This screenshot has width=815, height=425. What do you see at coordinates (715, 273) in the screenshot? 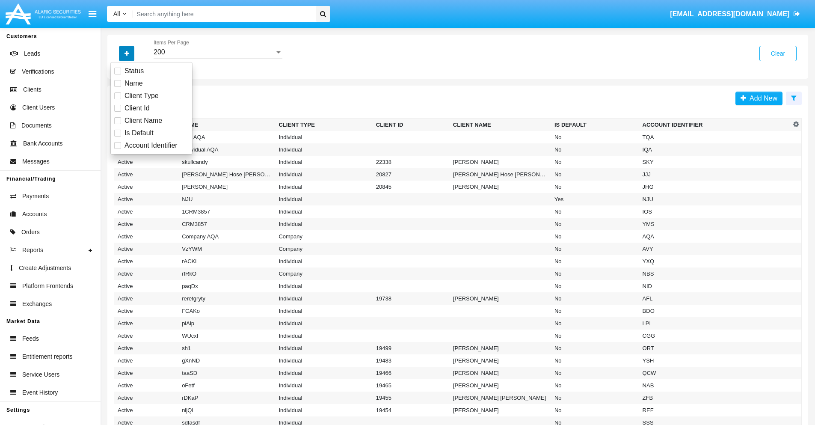
I see `td: NBS` at bounding box center [715, 273].